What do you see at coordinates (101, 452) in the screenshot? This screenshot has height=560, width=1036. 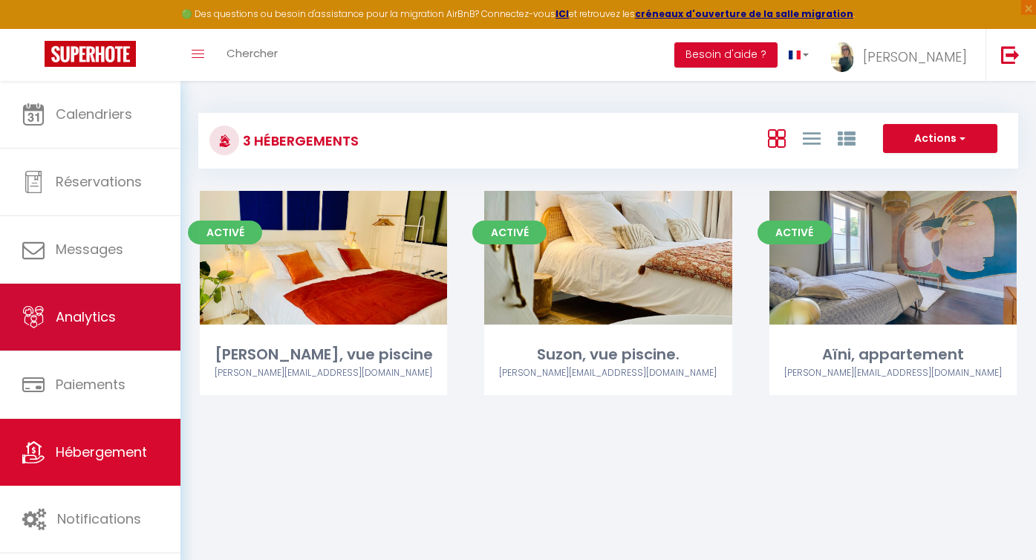 I see `span: Hébergement` at bounding box center [101, 452].